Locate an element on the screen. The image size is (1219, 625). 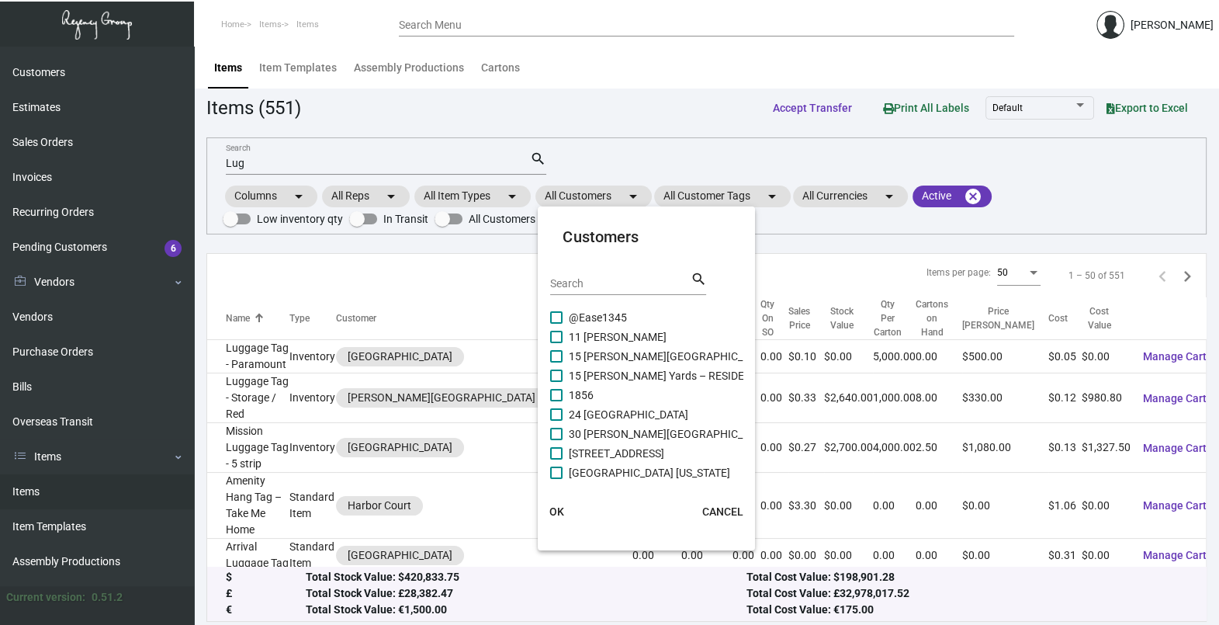
mat-card-title: Customers is located at coordinates (647, 237).